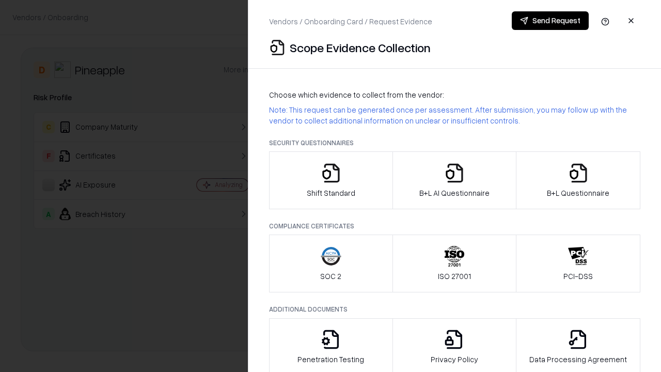 The width and height of the screenshot is (661, 372). What do you see at coordinates (454, 193) in the screenshot?
I see `p: B+L AI Questionnaire` at bounding box center [454, 193].